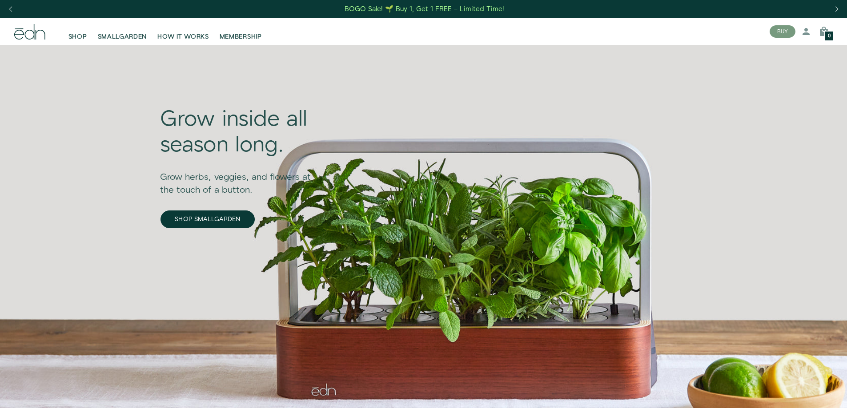  Describe the element at coordinates (183, 32) in the screenshot. I see `a: HOW IT WORKS` at that location.